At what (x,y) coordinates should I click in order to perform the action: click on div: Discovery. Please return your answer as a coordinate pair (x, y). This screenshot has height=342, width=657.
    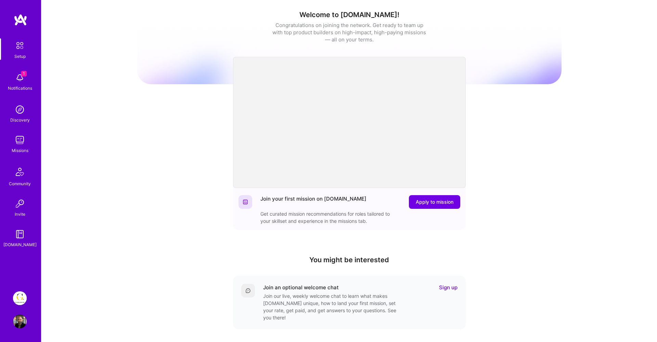
    Looking at the image, I should click on (20, 120).